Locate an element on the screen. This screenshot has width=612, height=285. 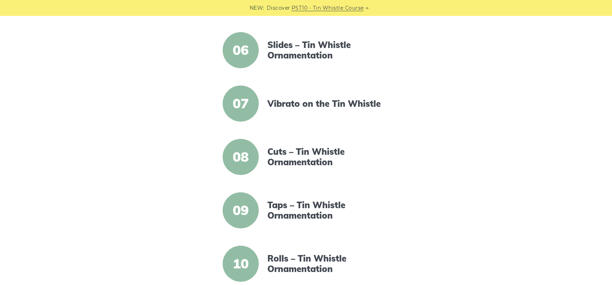
span: NEW: is located at coordinates (257, 8).